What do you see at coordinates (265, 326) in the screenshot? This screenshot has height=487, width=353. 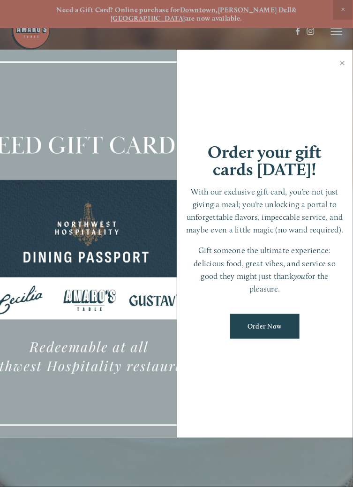 I see `a: Order Now` at bounding box center [265, 326].